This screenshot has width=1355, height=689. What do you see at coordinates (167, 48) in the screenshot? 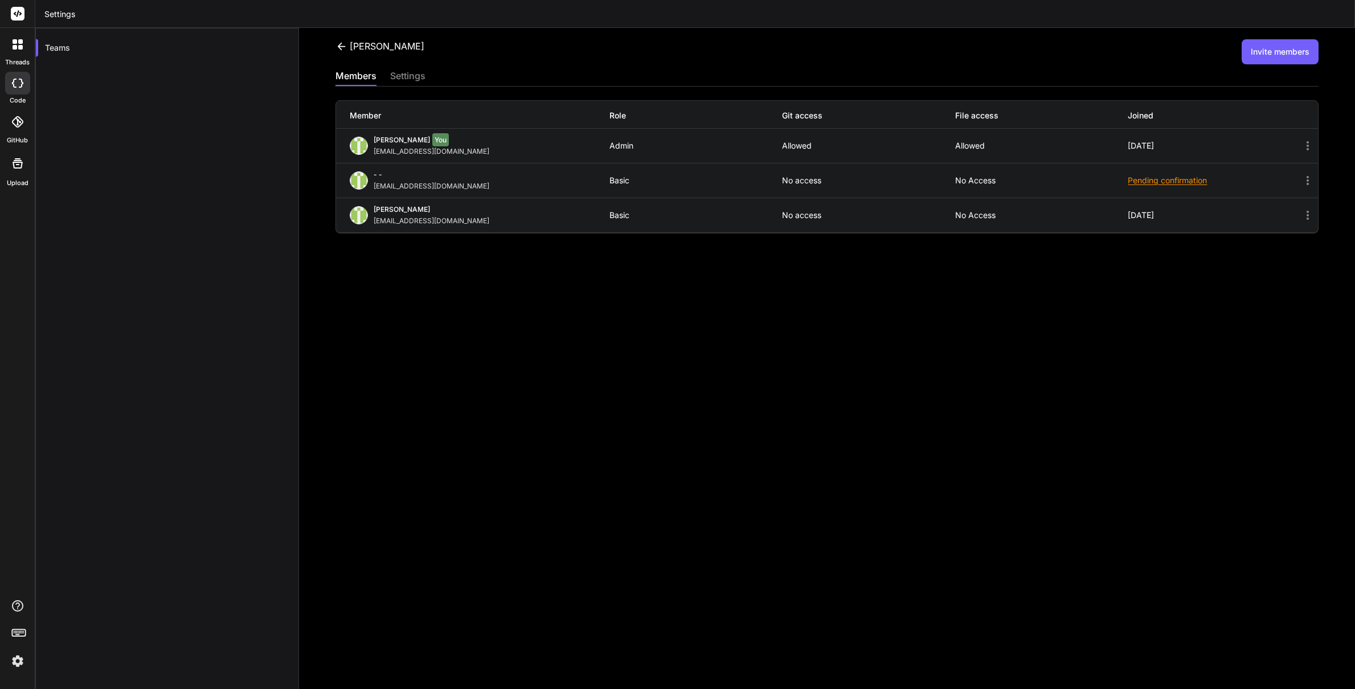
I see `div: Teams` at bounding box center [167, 48].